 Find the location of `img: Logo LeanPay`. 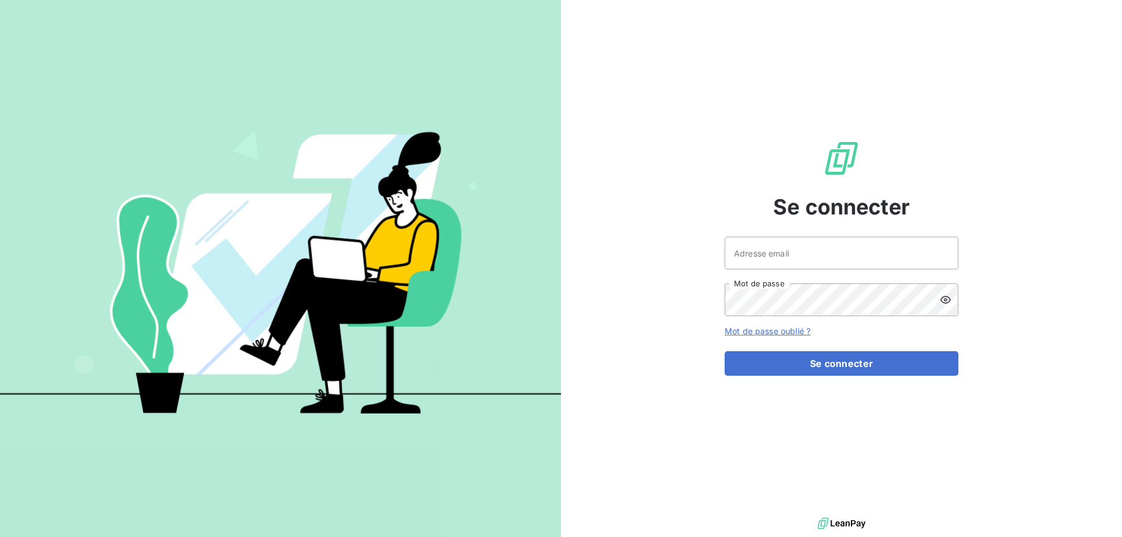

img: Logo LeanPay is located at coordinates (842, 158).